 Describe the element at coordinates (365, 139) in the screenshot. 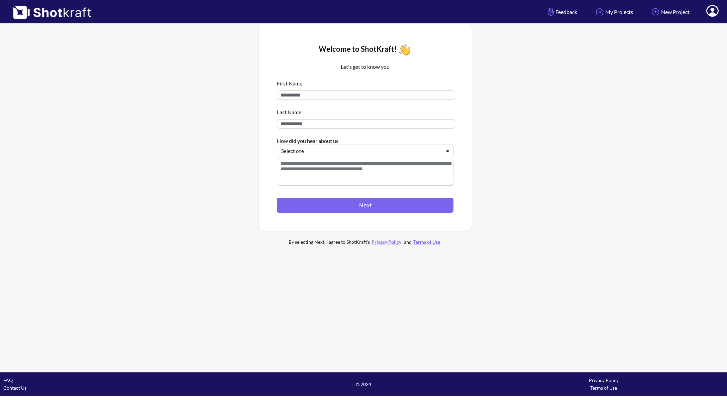

I see `div: How did you hear about us` at that location.